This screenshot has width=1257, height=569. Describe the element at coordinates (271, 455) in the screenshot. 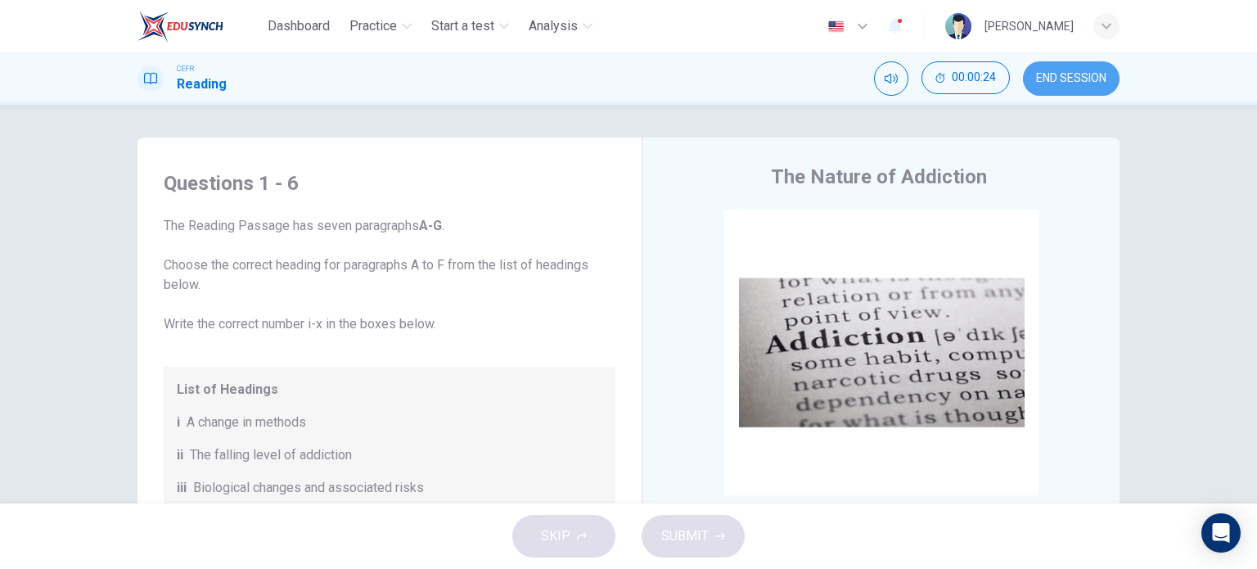

I see `span: The falling level of addiction` at that location.